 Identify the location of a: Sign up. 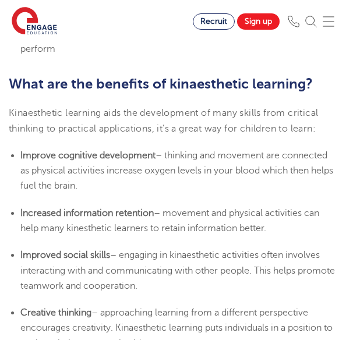
(258, 22).